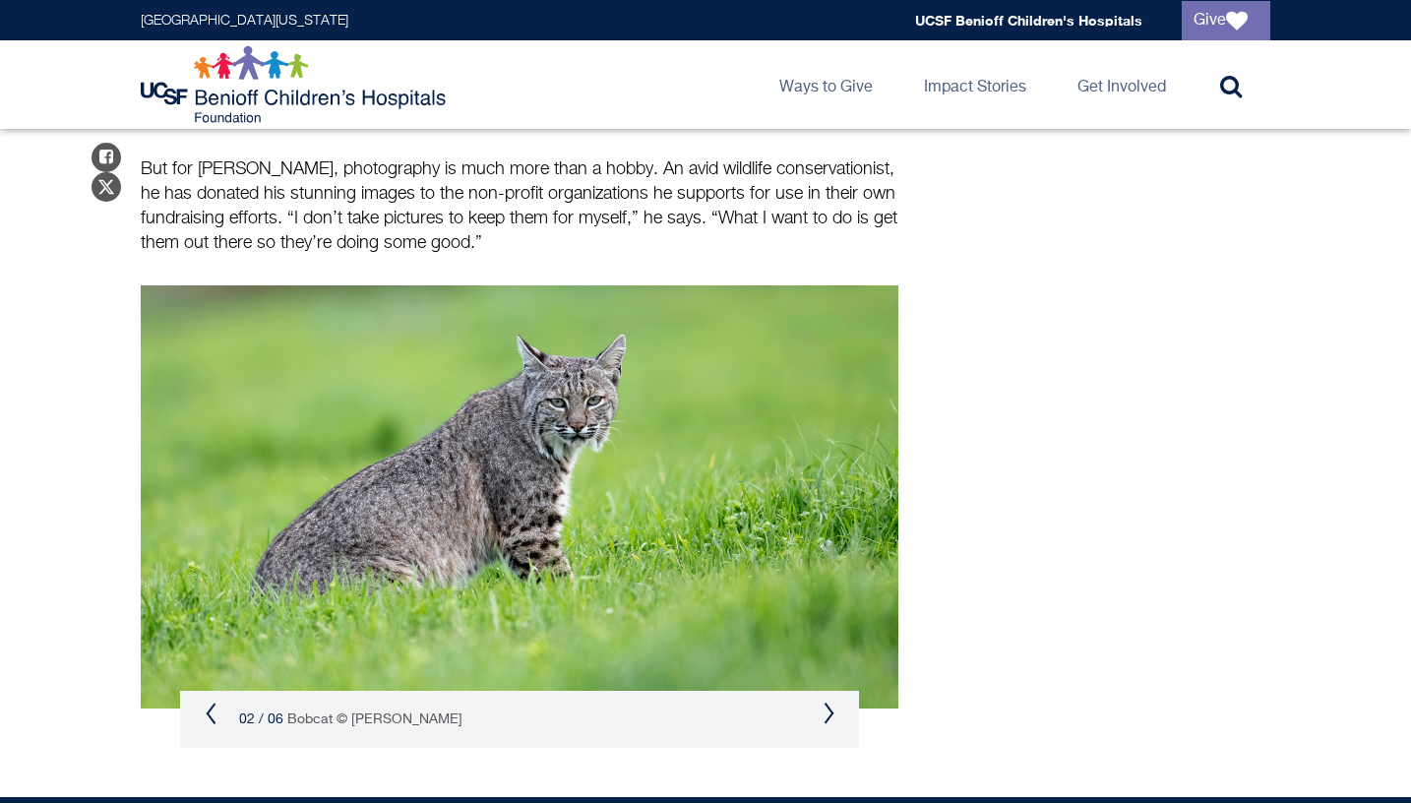 This screenshot has width=1411, height=803. What do you see at coordinates (828, 713) in the screenshot?
I see `button: Next` at bounding box center [828, 713].